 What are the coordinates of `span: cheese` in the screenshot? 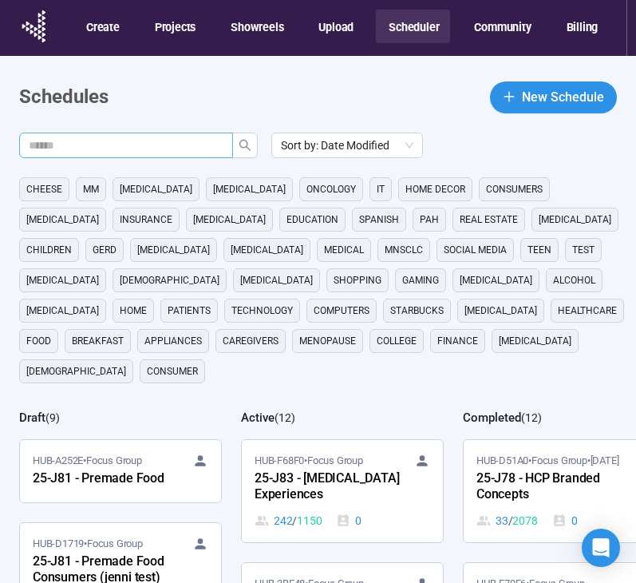 It's located at (44, 189).